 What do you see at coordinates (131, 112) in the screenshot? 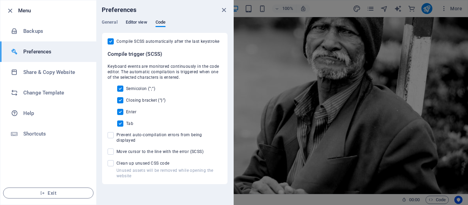
I see `span: Enter` at bounding box center [131, 112].